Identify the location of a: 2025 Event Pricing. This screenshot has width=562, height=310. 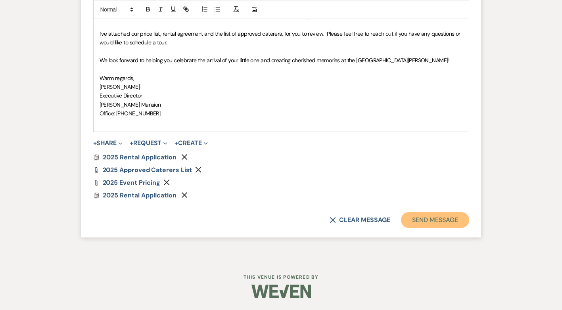
(132, 183).